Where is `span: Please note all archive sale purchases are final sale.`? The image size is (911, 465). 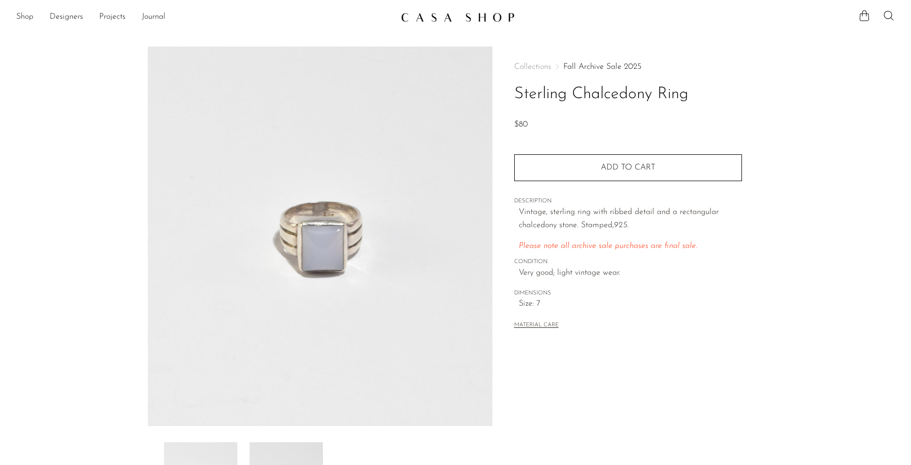 span: Please note all archive sale purchases are final sale. is located at coordinates (608, 246).